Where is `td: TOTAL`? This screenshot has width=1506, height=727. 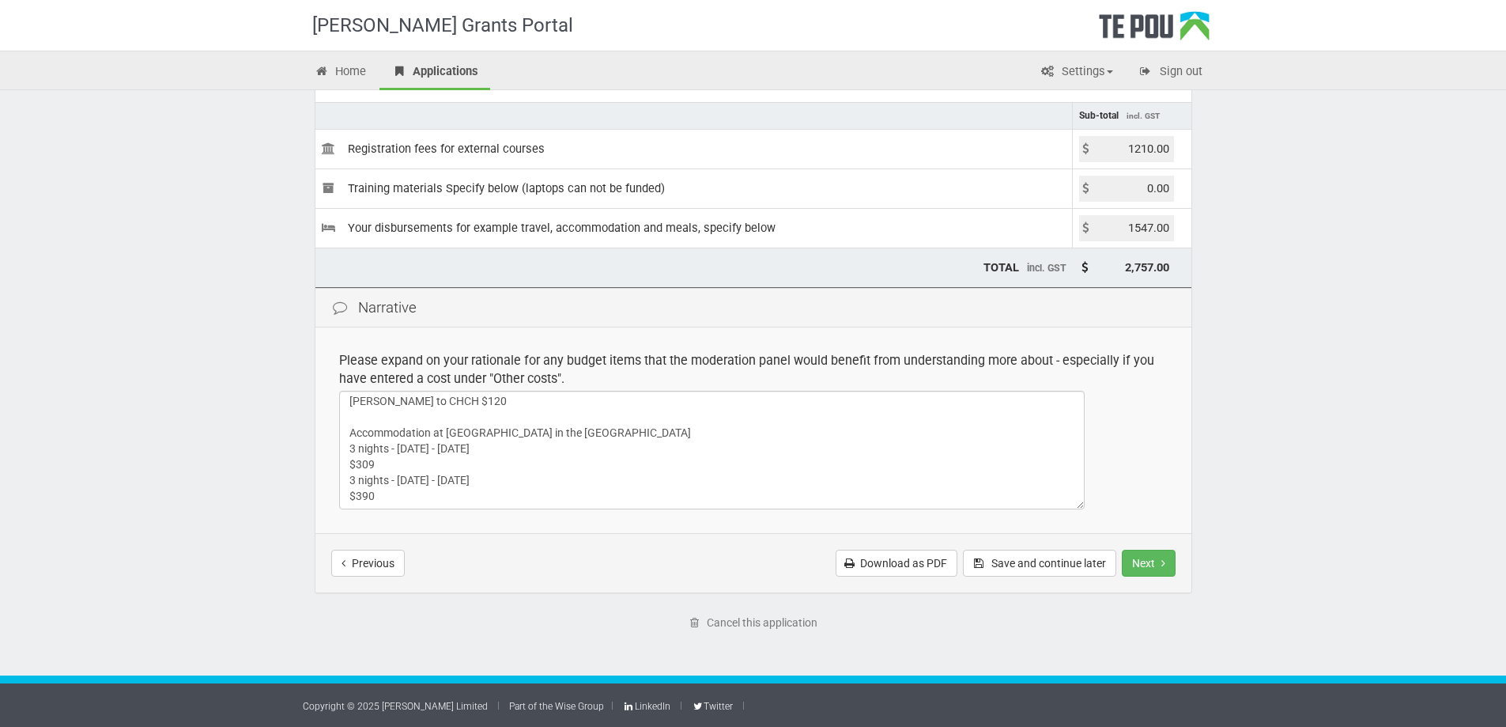
td: TOTAL is located at coordinates (694, 267).